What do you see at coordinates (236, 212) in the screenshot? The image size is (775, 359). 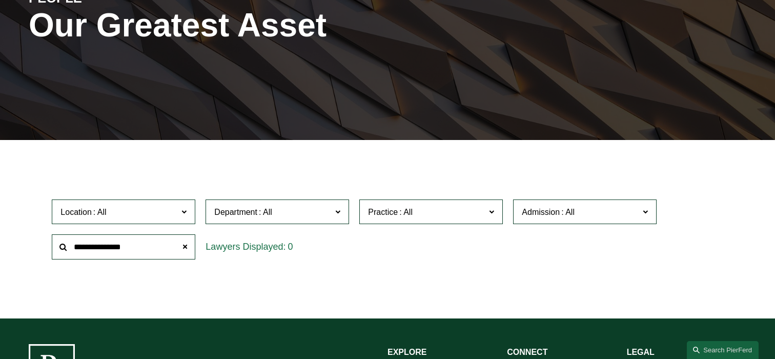 I see `span: Department` at bounding box center [236, 212].